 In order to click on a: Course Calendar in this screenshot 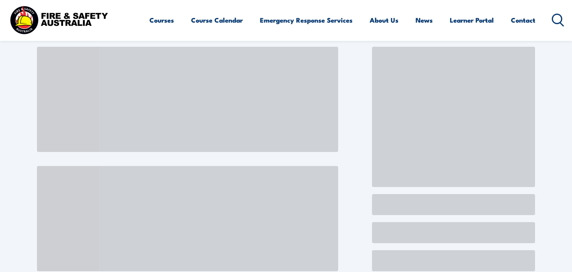, I will do `click(217, 20)`.